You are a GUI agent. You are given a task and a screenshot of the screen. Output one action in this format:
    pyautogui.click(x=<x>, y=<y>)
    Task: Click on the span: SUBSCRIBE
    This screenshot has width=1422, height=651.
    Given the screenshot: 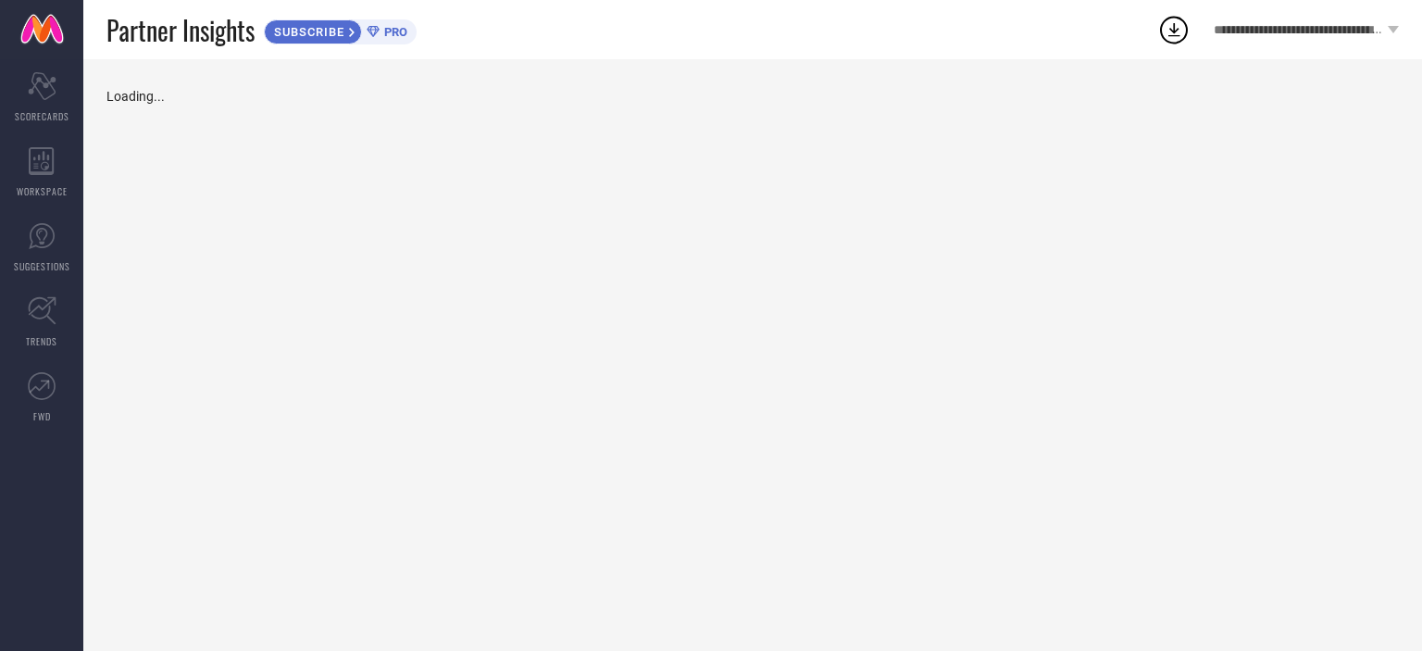 What is the action you would take?
    pyautogui.click(x=306, y=31)
    